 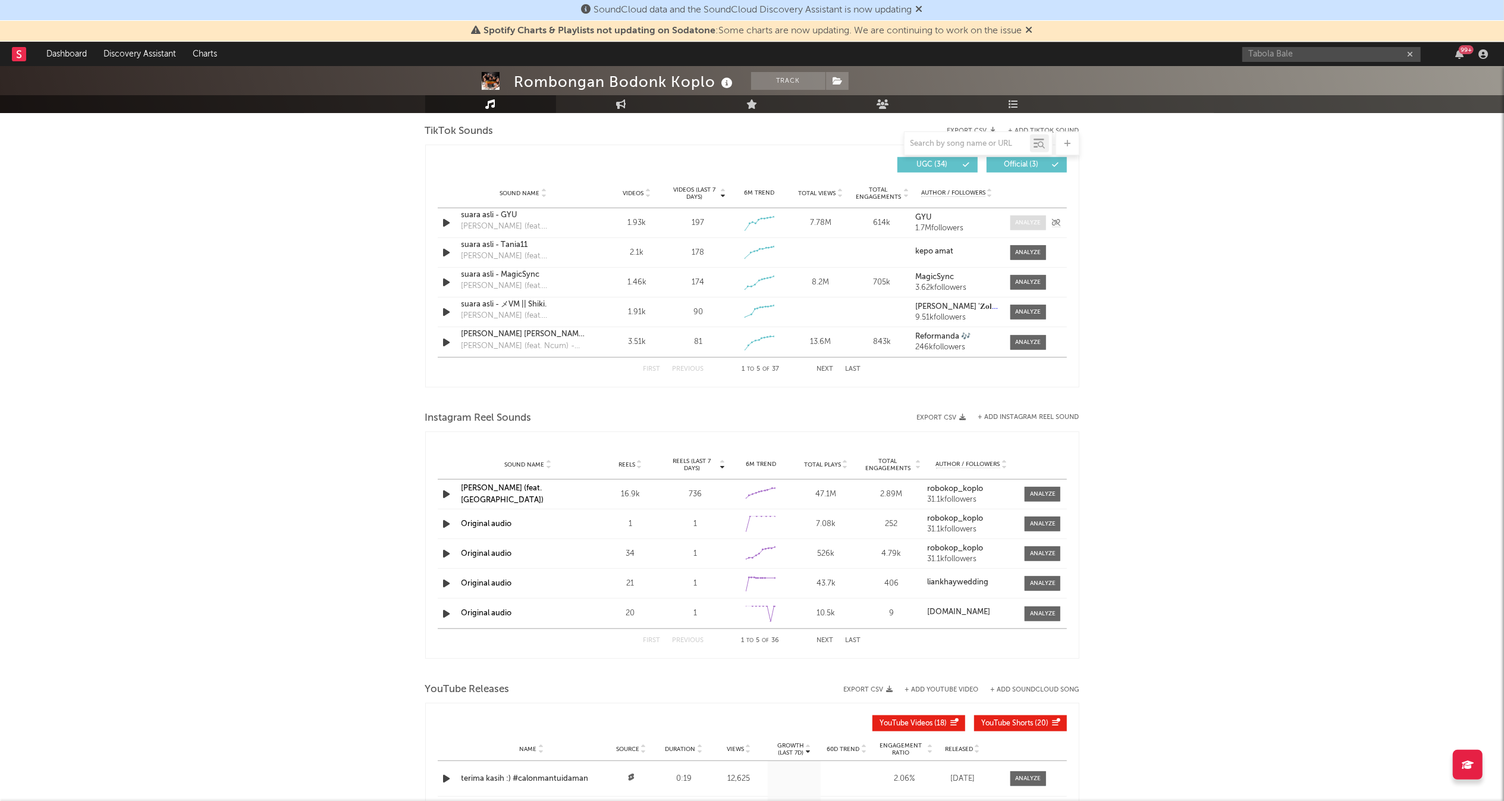 I want to click on div: 736, so click(x=696, y=494).